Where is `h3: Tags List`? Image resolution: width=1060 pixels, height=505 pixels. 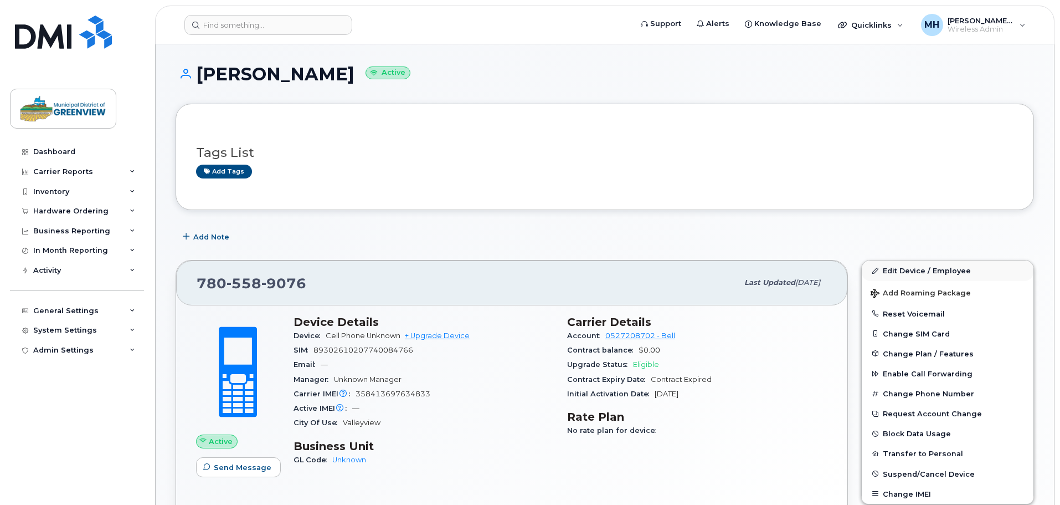
h3: Tags List is located at coordinates (605, 152).